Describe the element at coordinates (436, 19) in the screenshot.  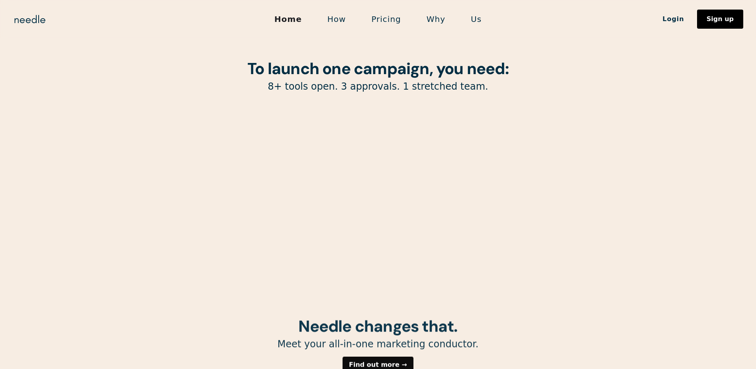
I see `a: Why` at that location.